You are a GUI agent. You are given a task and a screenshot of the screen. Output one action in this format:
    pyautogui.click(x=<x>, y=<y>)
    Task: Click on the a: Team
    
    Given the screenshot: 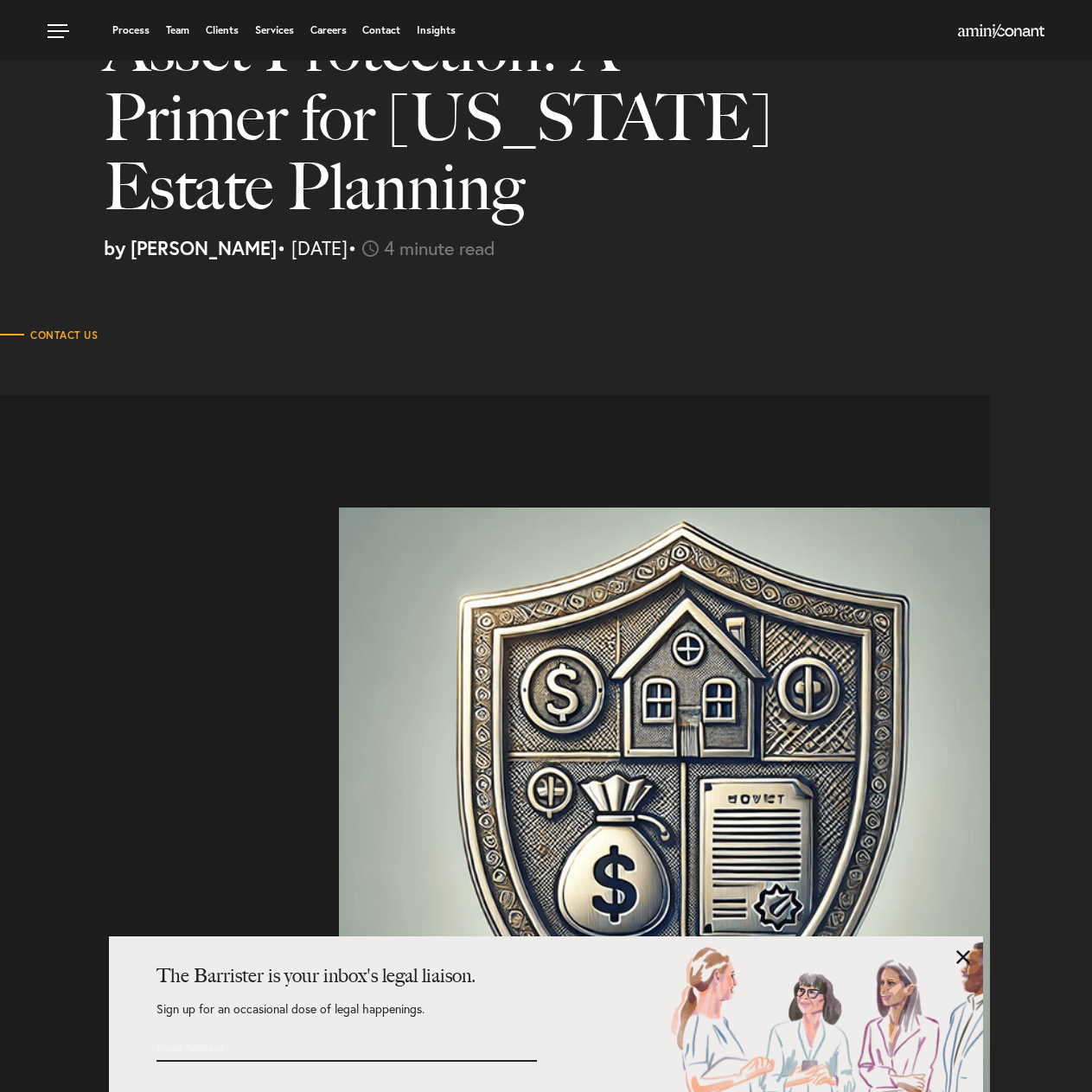 What is the action you would take?
    pyautogui.click(x=177, y=31)
    